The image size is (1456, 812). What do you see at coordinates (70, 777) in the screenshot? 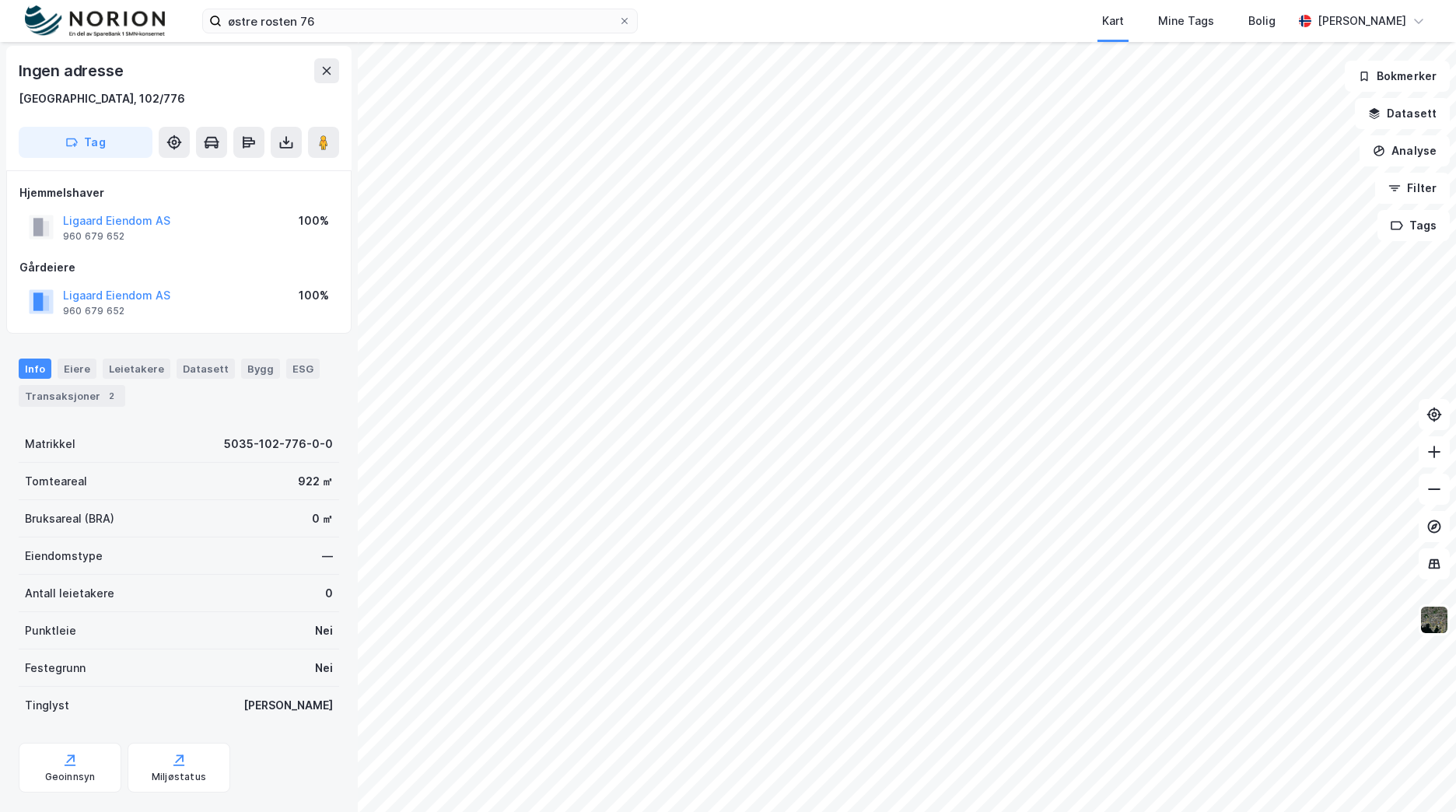
I see `div: Geoinnsyn` at bounding box center [70, 777].